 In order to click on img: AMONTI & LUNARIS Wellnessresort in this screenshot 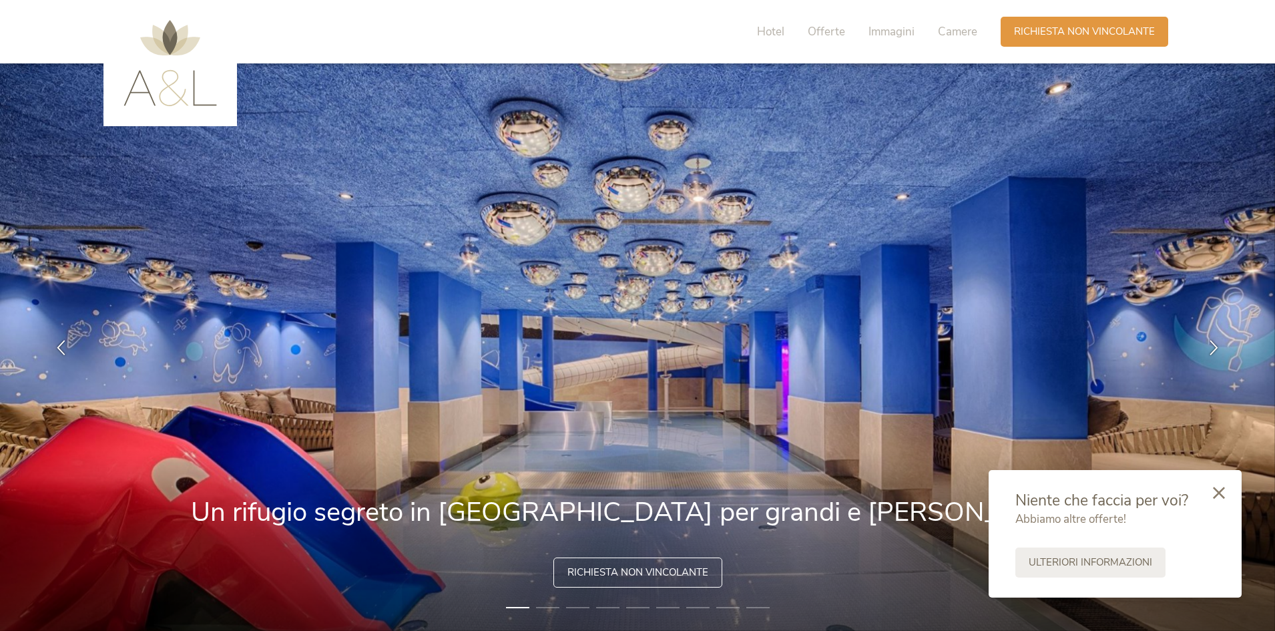, I will do `click(170, 63)`.